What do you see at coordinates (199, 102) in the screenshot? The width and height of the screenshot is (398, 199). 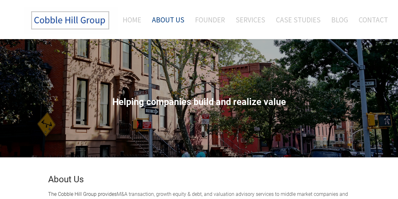 I see `span: Helping companies build and realize value` at bounding box center [199, 102].